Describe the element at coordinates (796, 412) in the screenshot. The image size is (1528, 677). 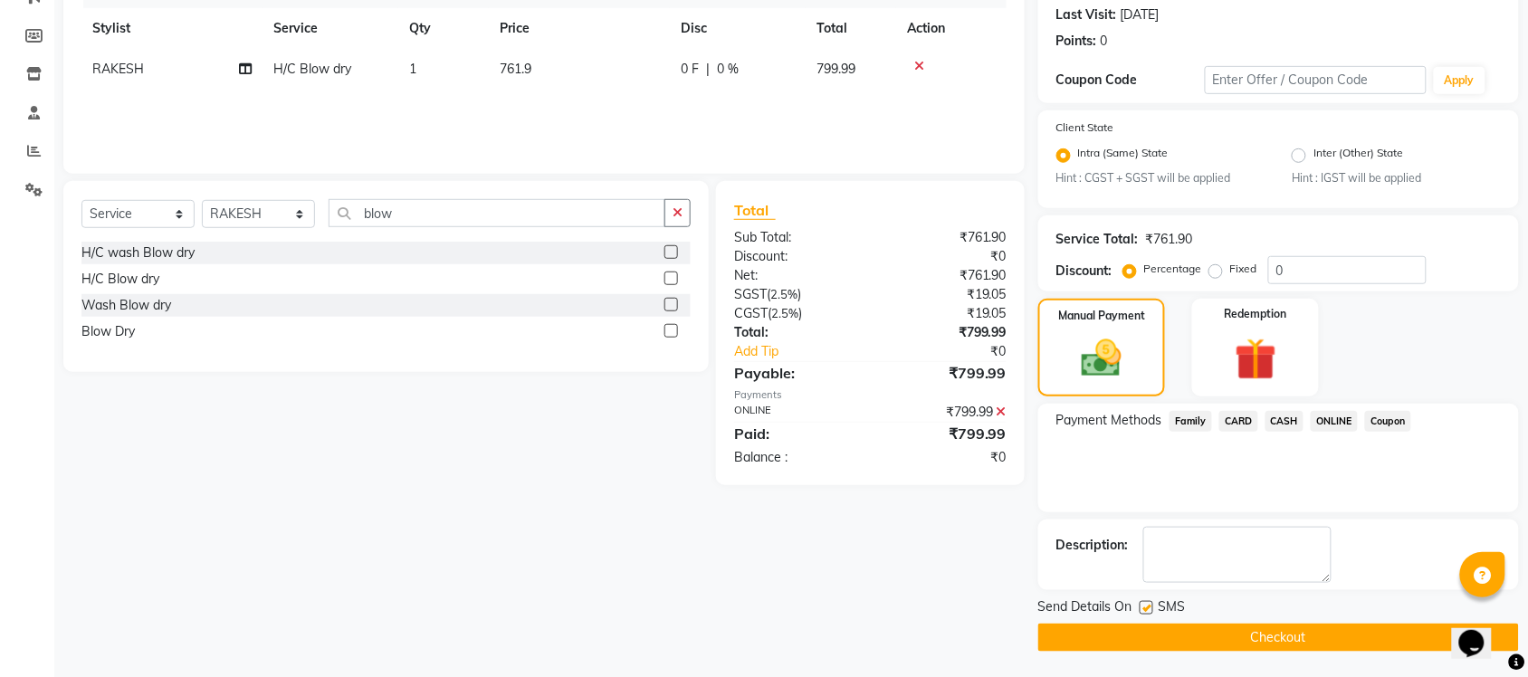
I see `div: ONLINE` at that location.